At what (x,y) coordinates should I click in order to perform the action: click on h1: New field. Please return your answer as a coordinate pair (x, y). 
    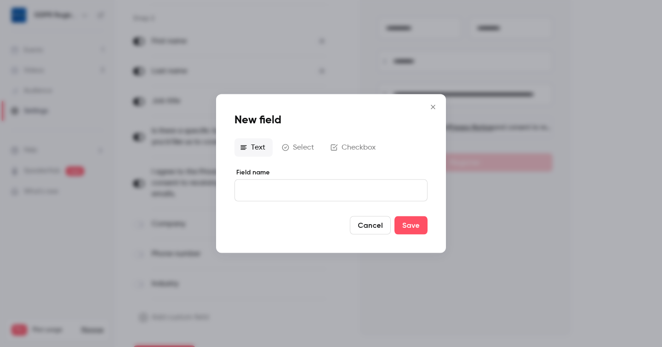
    Looking at the image, I should click on (331, 120).